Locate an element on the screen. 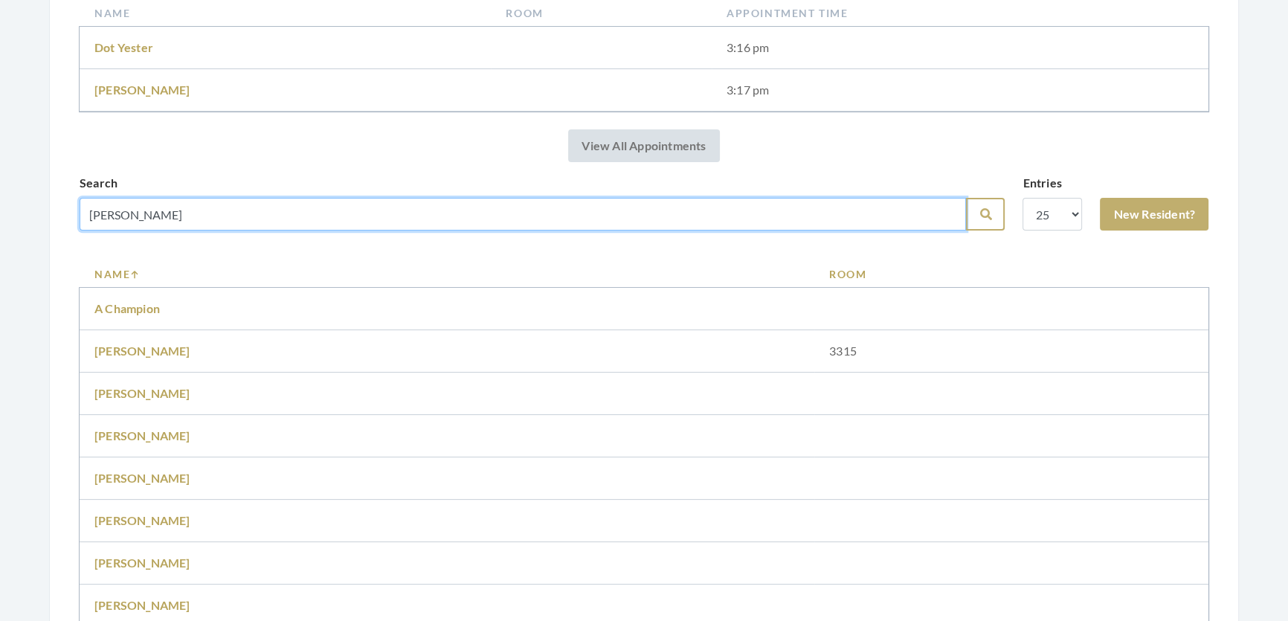 This screenshot has width=1288, height=621. a: New Resident? is located at coordinates (1154, 214).